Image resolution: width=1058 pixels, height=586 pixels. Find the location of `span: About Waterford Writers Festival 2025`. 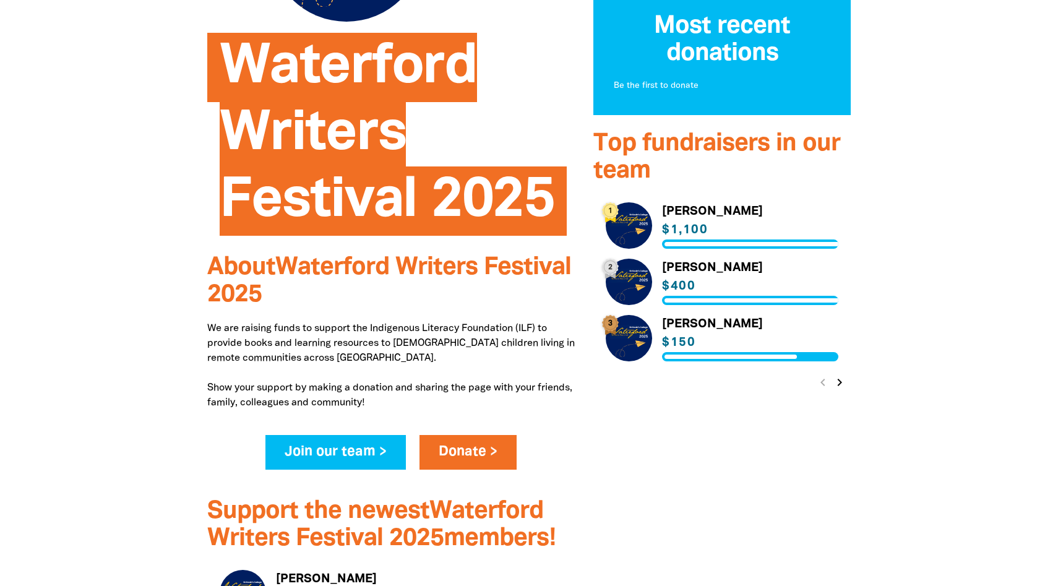

span: About Waterford Writers Festival 2025 is located at coordinates (389, 281).